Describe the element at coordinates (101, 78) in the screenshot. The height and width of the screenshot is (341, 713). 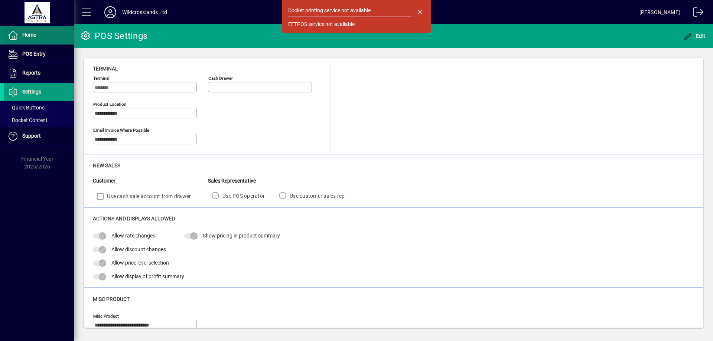
I see `mat-label: Terminal` at that location.